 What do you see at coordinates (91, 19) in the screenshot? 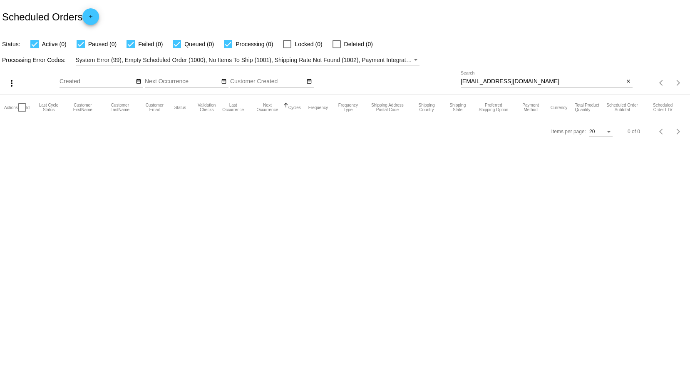
I see `mat-icon: add` at bounding box center [91, 19].